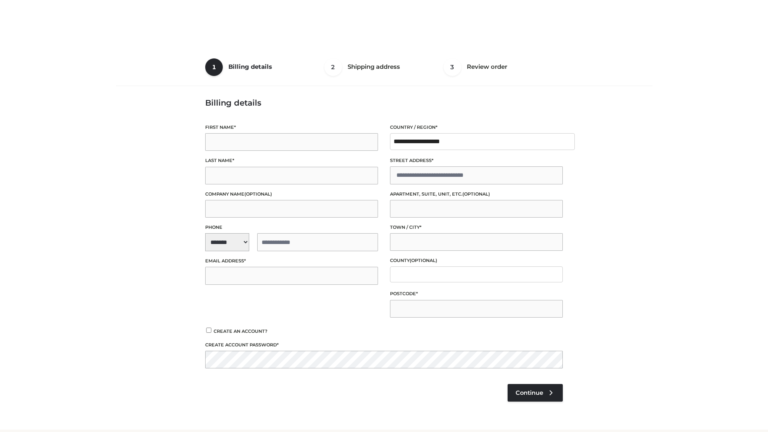 The width and height of the screenshot is (768, 432). I want to click on label: Create account password, so click(384, 345).